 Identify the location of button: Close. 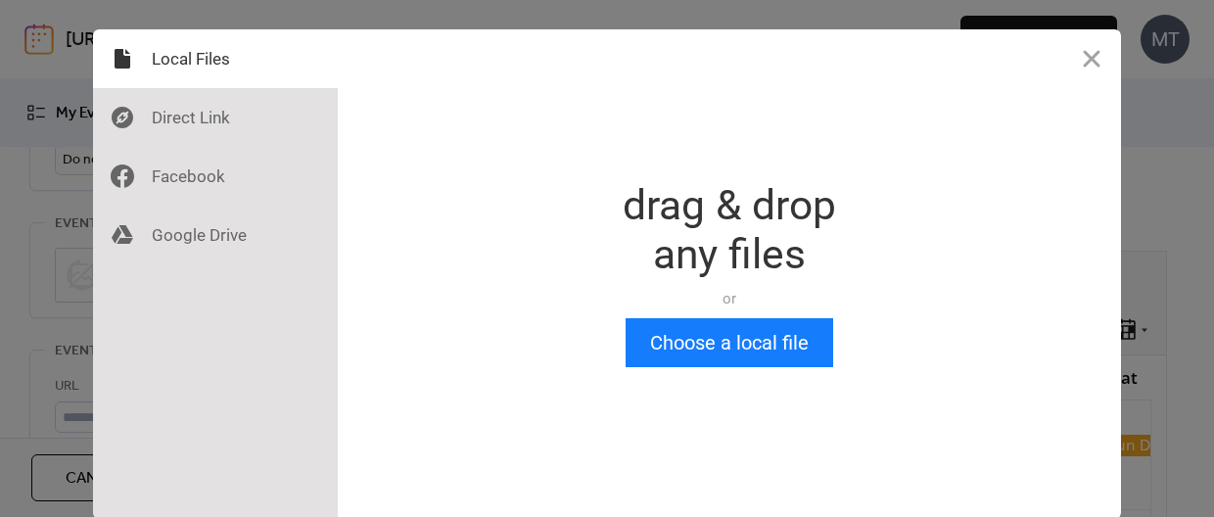
(1092, 59).